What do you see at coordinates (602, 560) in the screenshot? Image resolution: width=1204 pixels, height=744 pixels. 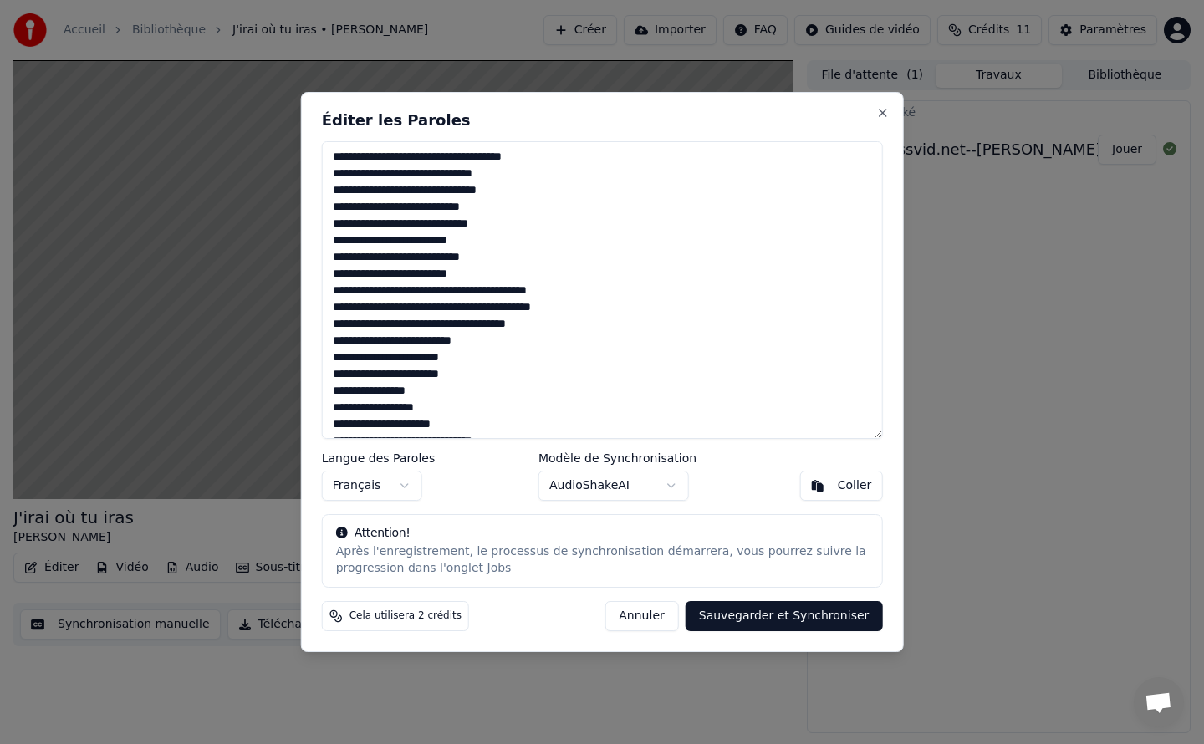 I see `div: Après l'enregistrement, le processus de synchronisation démarrera, vous pourrez suivre la progres...` at bounding box center [602, 560].